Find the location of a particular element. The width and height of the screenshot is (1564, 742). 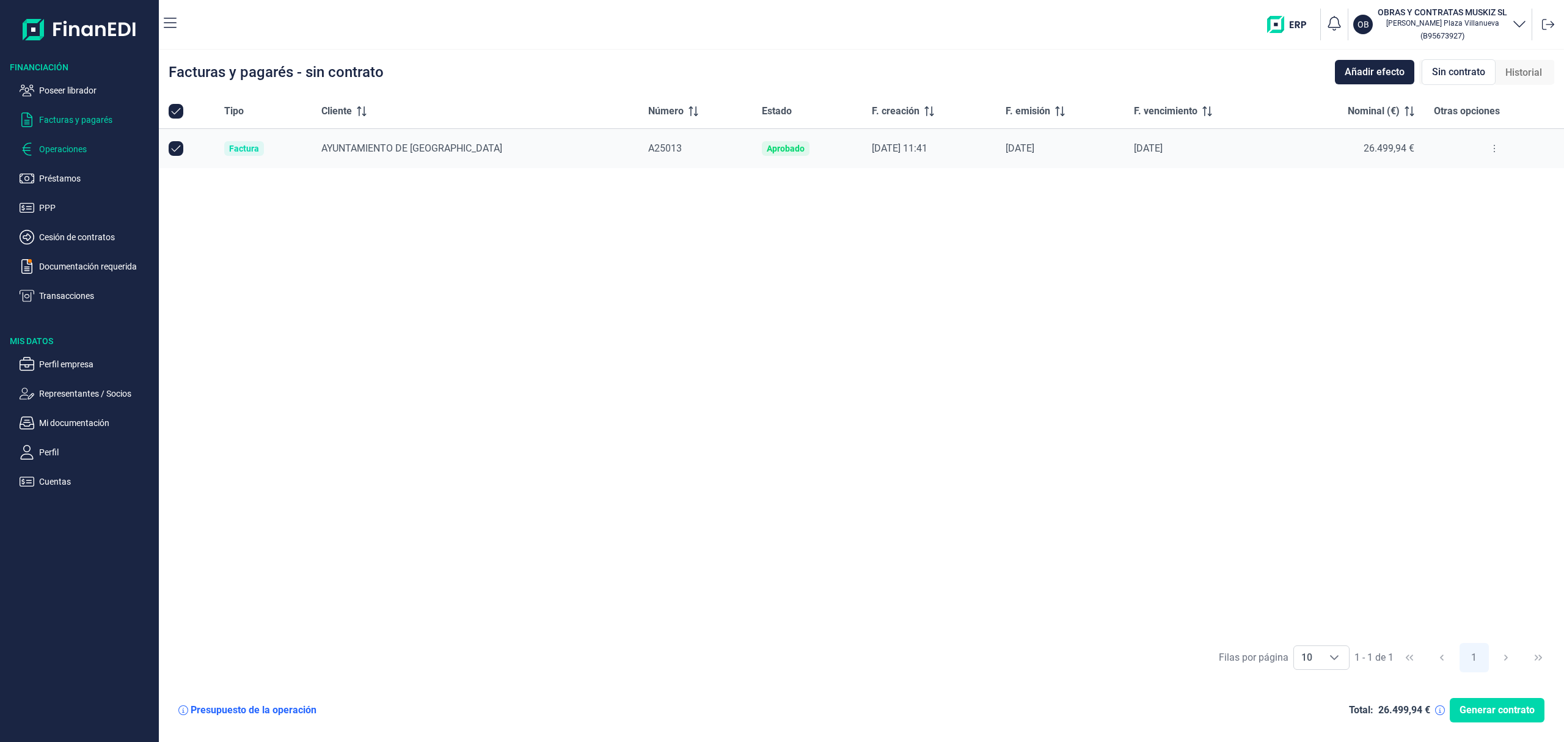

small: Copiar cif is located at coordinates (1443, 35).